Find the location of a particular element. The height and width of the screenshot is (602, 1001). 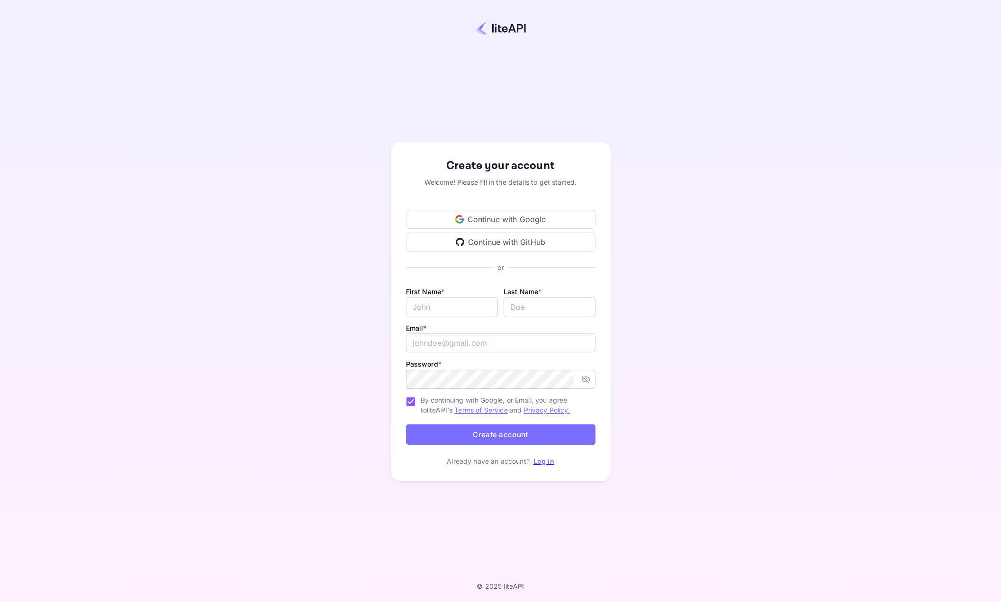

a: Log in is located at coordinates (544, 461).